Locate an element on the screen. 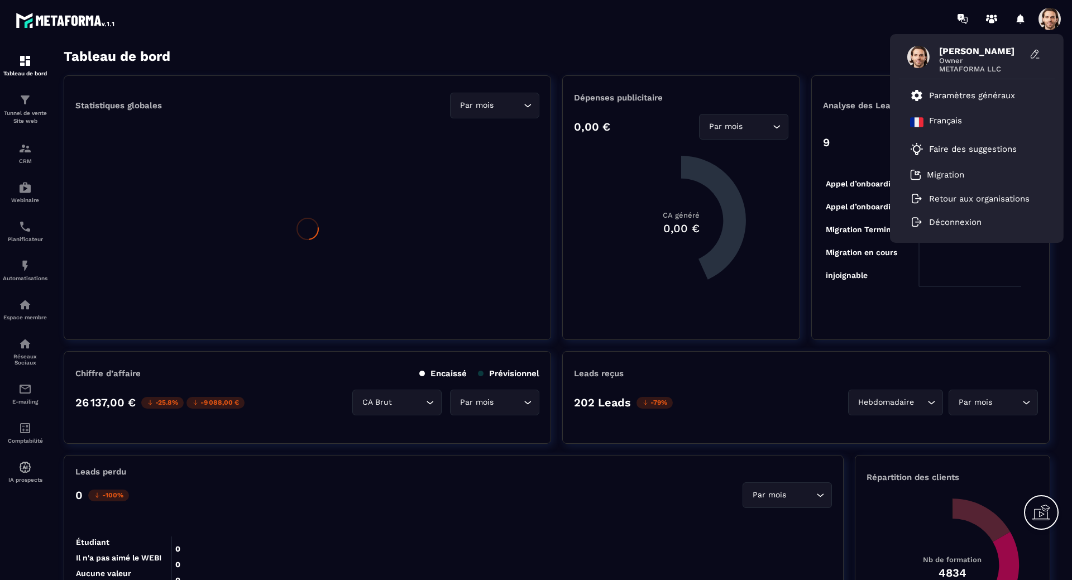 This screenshot has width=1072, height=580. p: E-mailing is located at coordinates (25, 401).